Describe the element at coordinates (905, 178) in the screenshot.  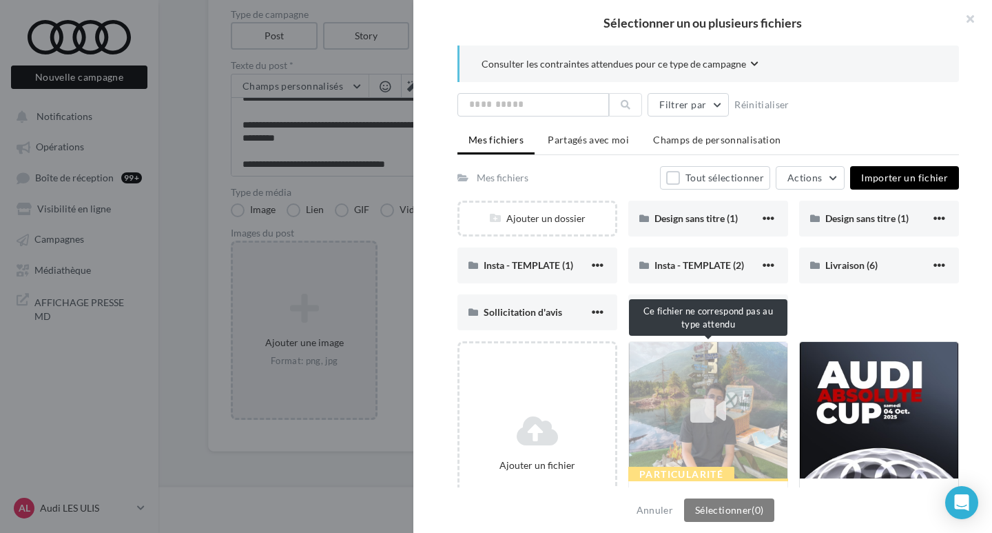
I see `button: Importer un fichier` at that location.